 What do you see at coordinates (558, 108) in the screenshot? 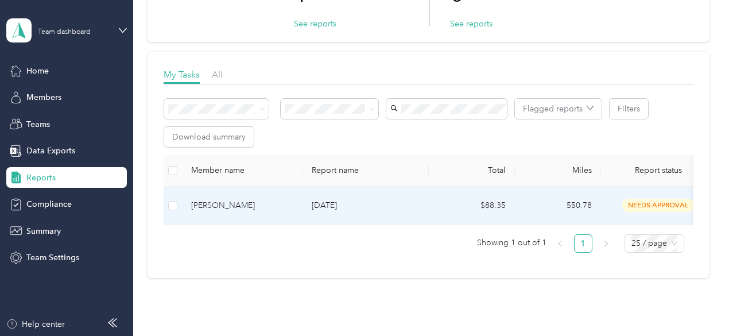
I see `button: Flagged reports` at bounding box center [558, 108].